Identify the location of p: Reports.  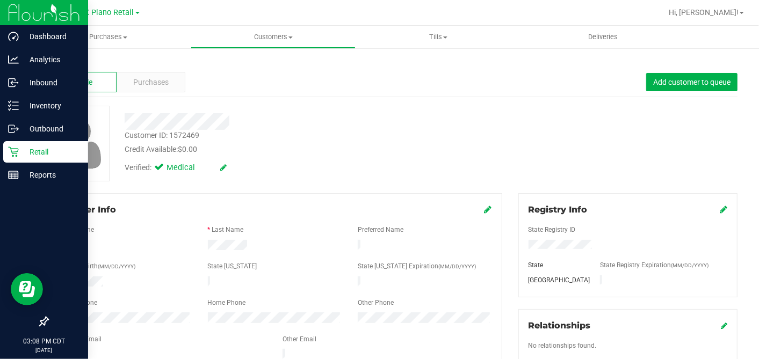
(51, 175).